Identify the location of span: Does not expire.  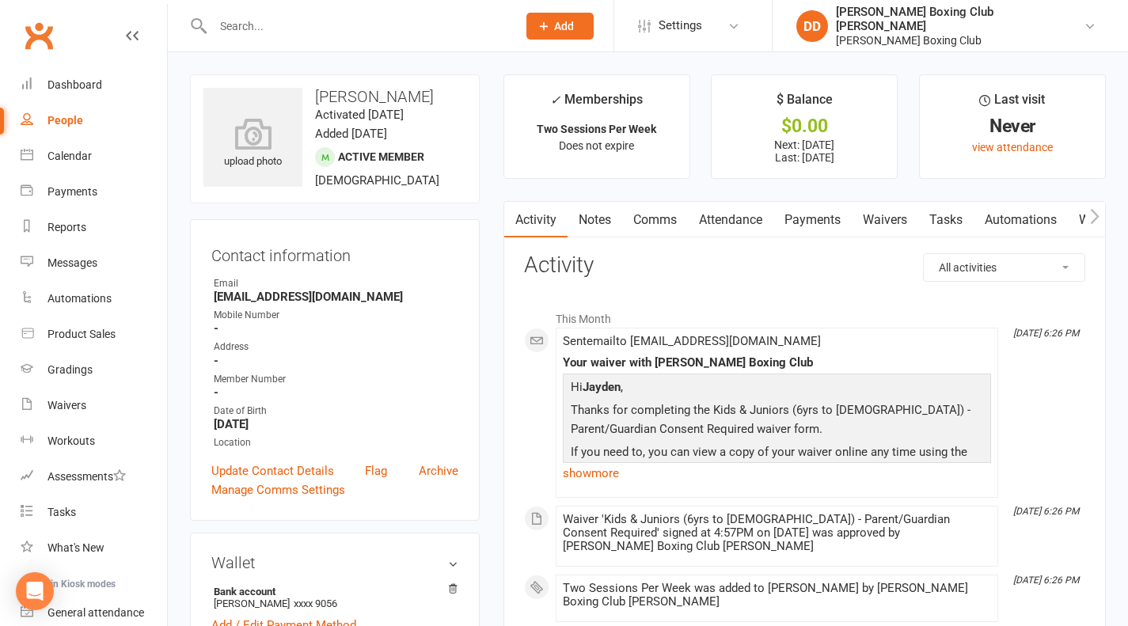
(596, 146).